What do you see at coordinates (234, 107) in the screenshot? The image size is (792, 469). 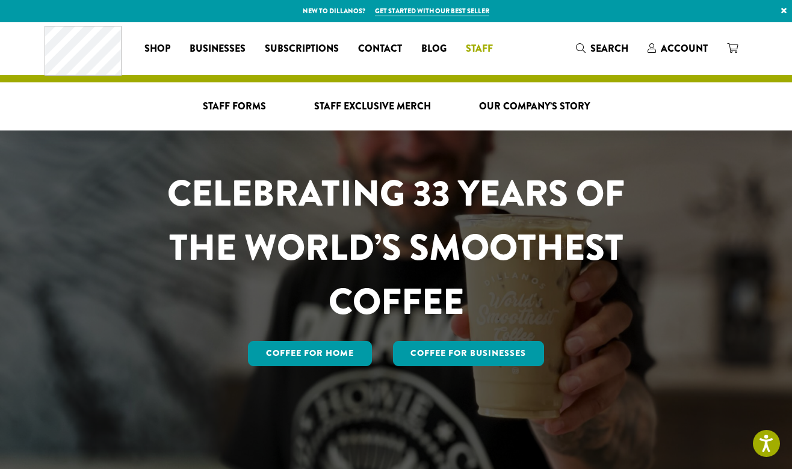 I see `span: Staff Forms` at bounding box center [234, 107].